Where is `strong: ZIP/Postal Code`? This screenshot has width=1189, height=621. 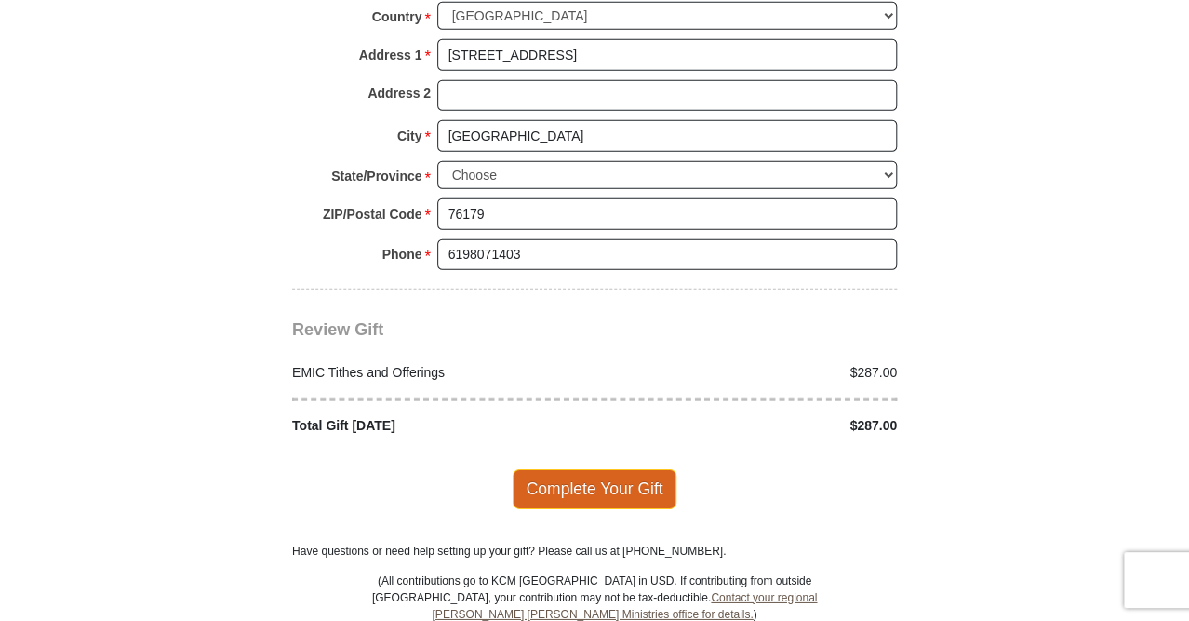
strong: ZIP/Postal Code is located at coordinates (372, 214).